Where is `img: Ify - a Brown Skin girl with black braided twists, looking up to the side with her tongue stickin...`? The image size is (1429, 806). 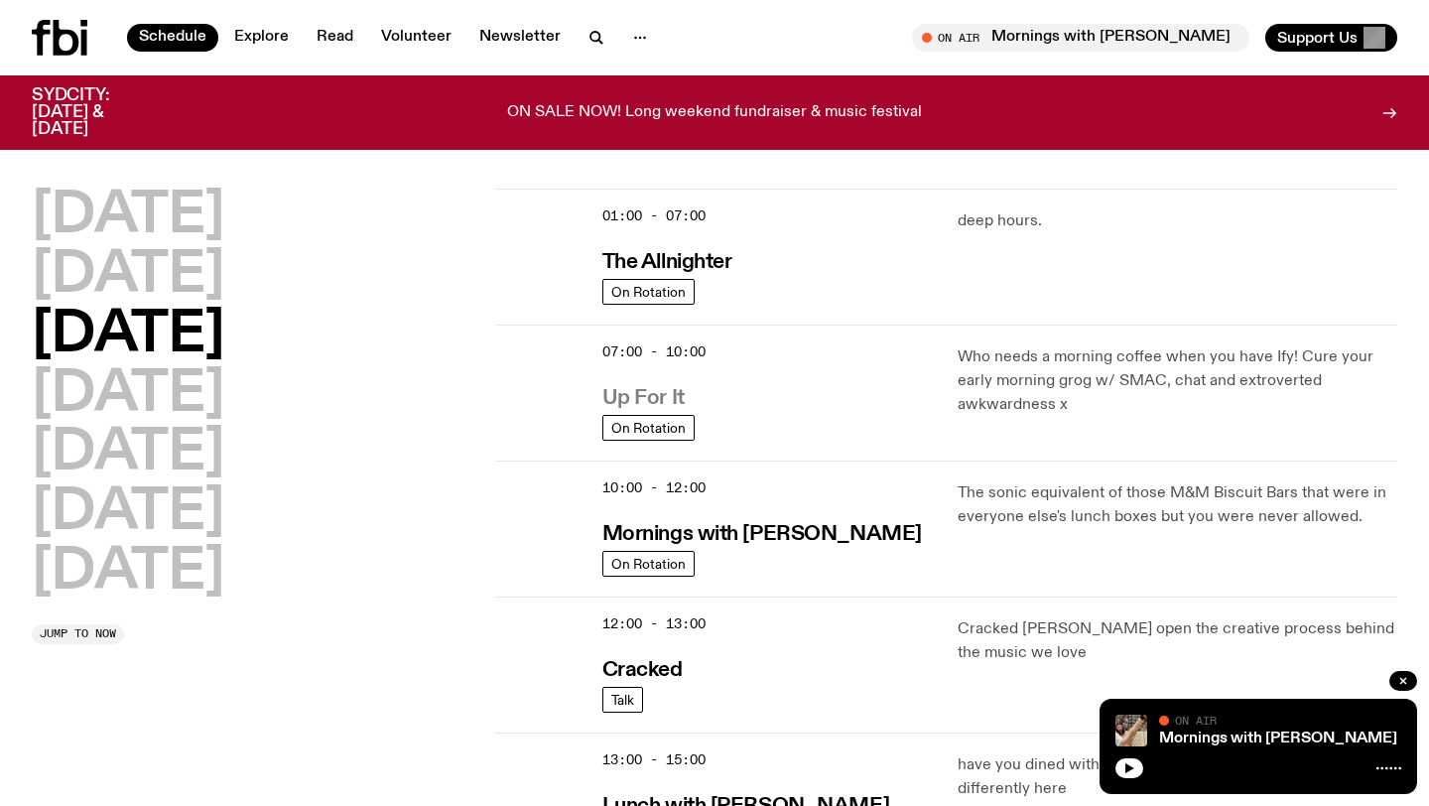 img: Ify - a Brown Skin girl with black braided twists, looking up to the side with her tongue stickin... is located at coordinates (543, 393).